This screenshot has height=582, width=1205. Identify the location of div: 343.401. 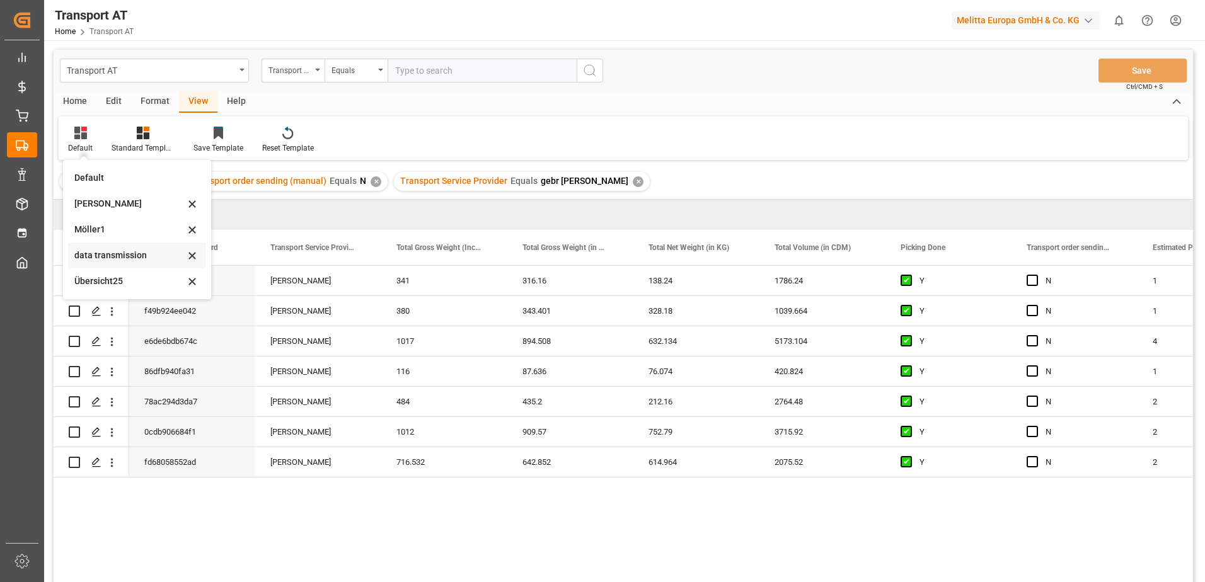
(570, 311).